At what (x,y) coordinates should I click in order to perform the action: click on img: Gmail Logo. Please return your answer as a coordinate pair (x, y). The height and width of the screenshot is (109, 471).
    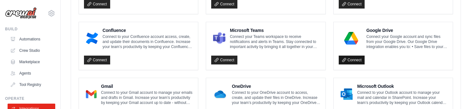
    Looking at the image, I should click on (91, 94).